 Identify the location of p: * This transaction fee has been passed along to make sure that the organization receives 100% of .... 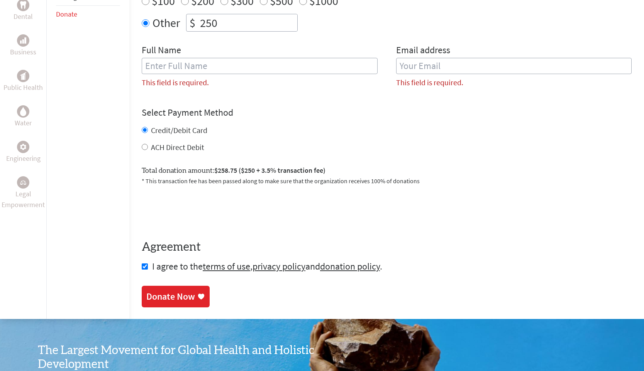
(386, 181).